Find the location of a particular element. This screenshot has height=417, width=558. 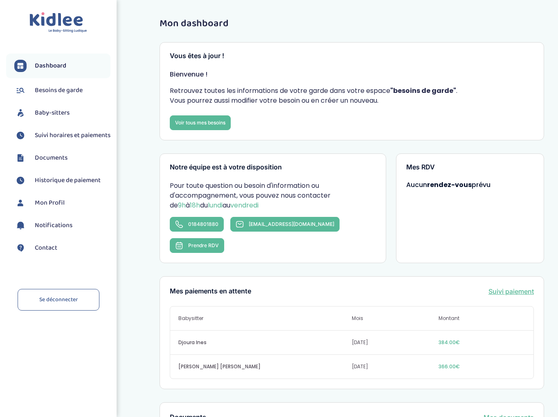

span: Aucun prévu is located at coordinates (449, 185).